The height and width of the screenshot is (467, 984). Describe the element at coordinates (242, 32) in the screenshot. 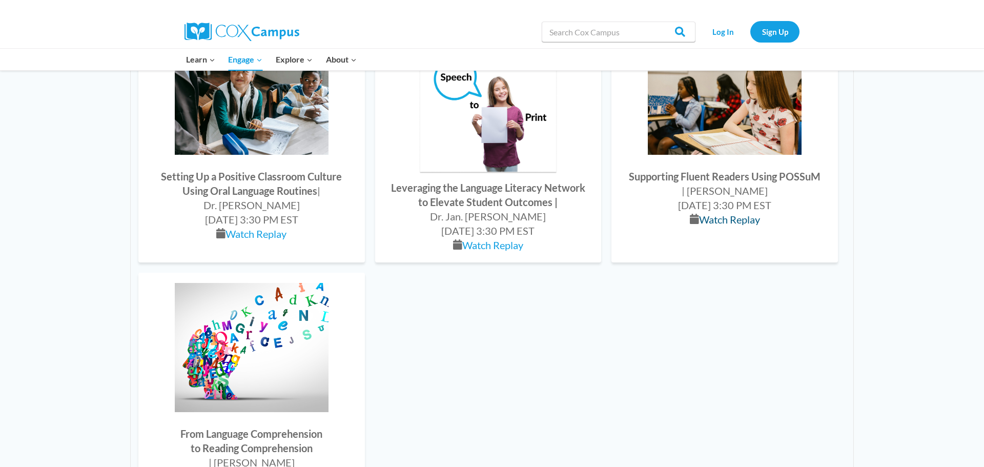

I see `img: Cox Campus` at that location.